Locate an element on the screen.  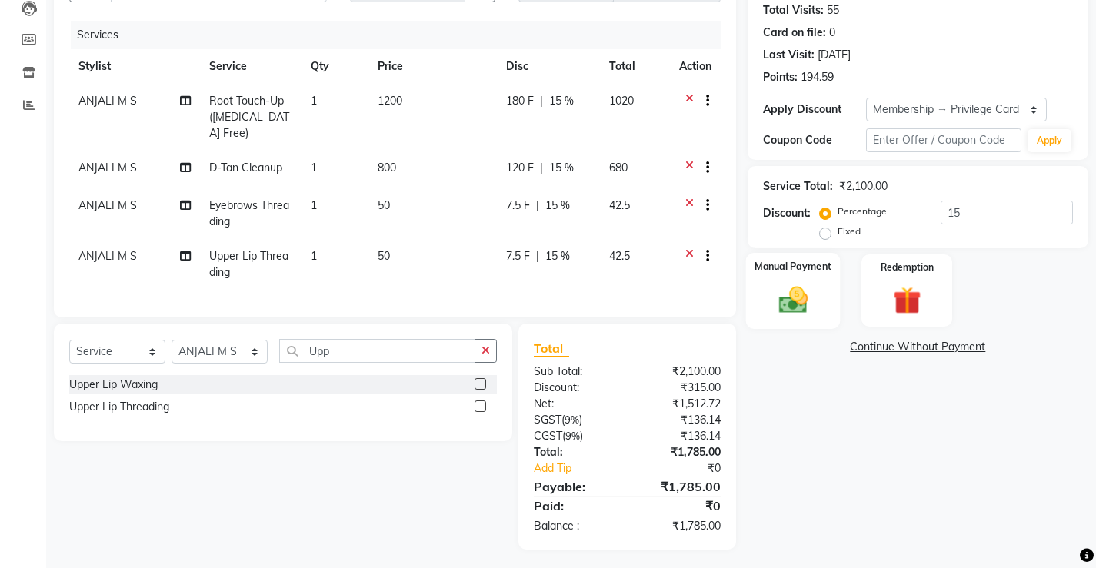
span: Total is located at coordinates (551, 348).